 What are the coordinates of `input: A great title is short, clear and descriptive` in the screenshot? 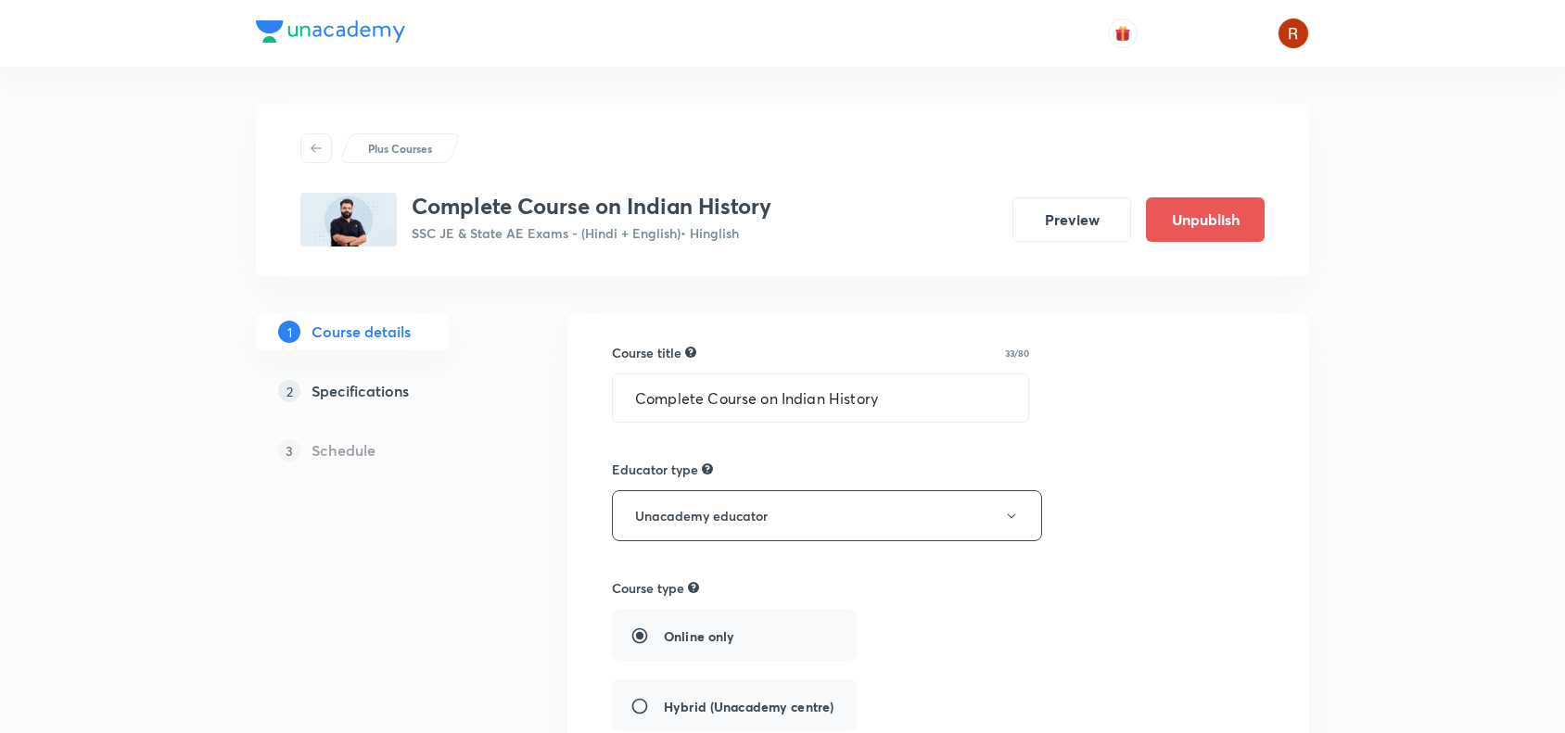 It's located at (820, 398).